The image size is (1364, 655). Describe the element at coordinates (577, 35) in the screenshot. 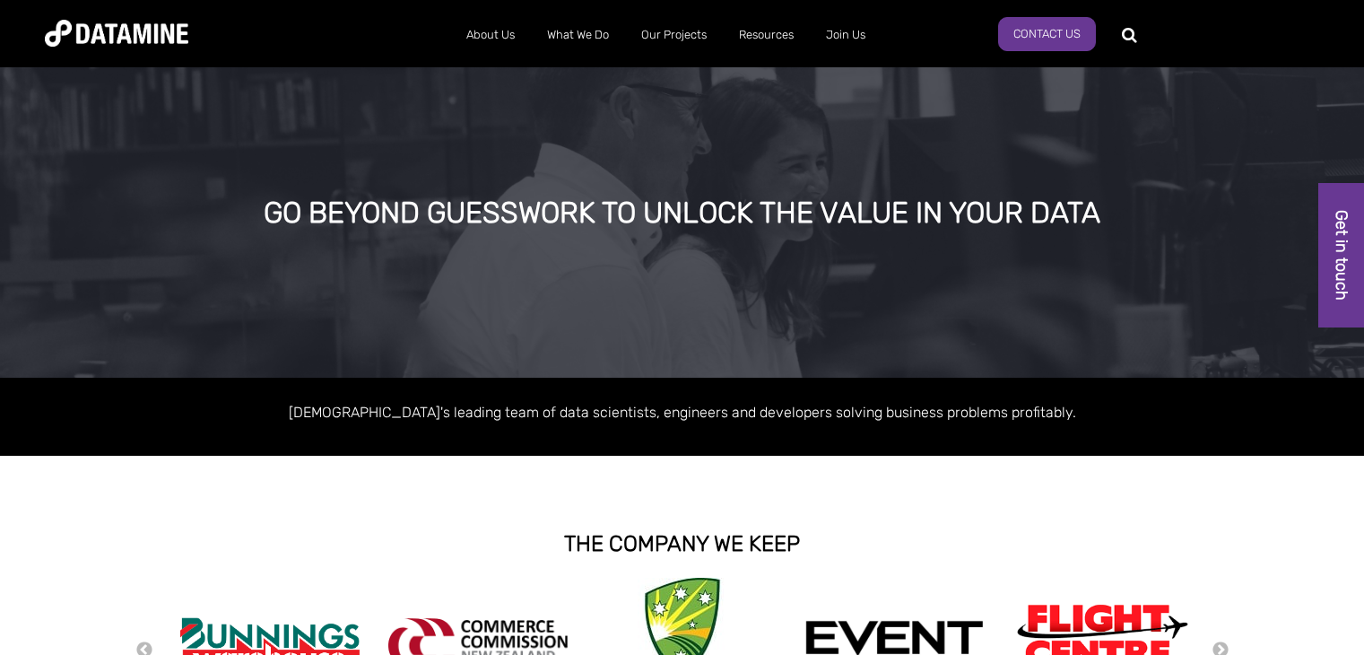

I see `a: What We Do` at that location.